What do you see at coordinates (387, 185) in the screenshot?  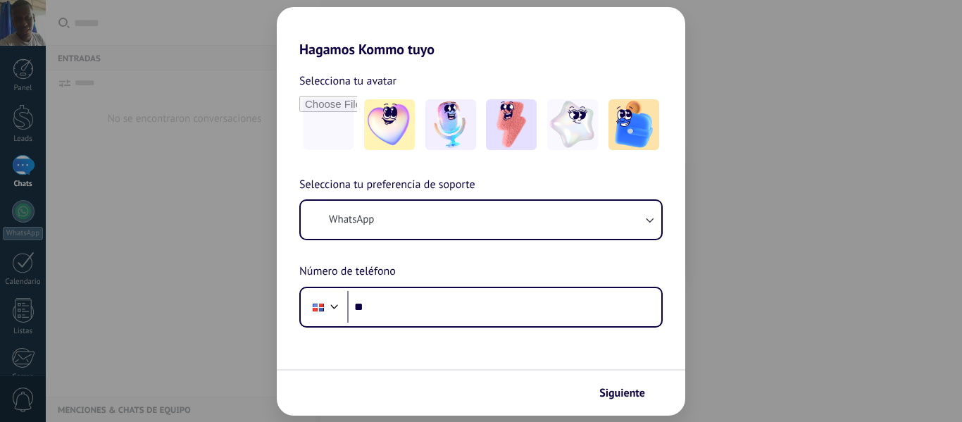 I see `span: Selecciona tu preferencia de soporte` at bounding box center [387, 185].